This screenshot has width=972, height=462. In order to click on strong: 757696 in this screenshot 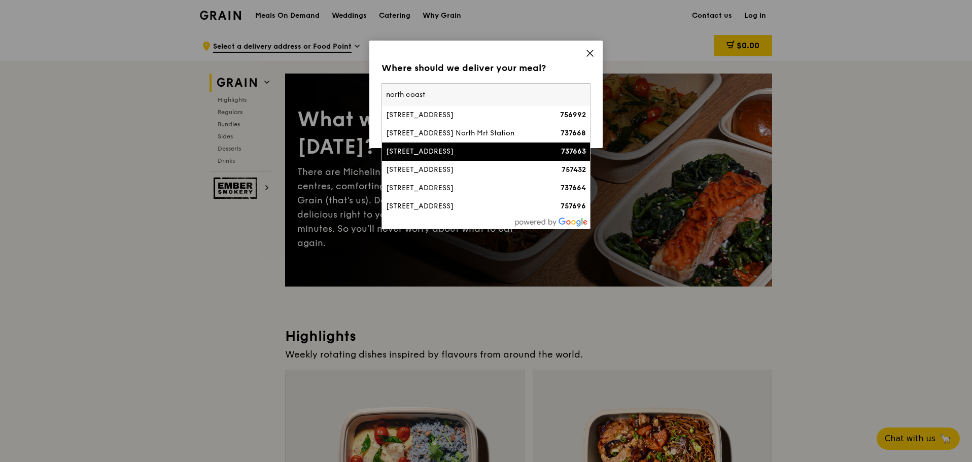, I will do `click(573, 206)`.